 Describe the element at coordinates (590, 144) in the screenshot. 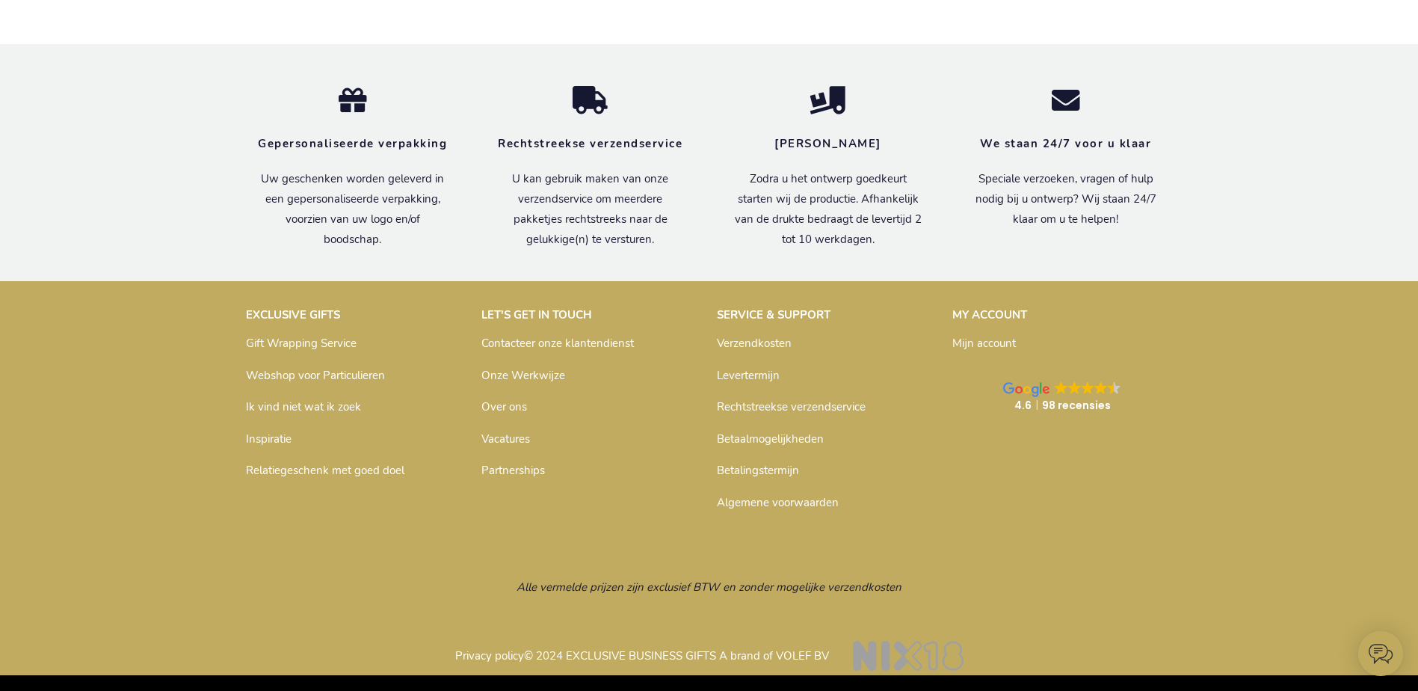

I see `strong: Rechtstreekse verzendservice` at that location.